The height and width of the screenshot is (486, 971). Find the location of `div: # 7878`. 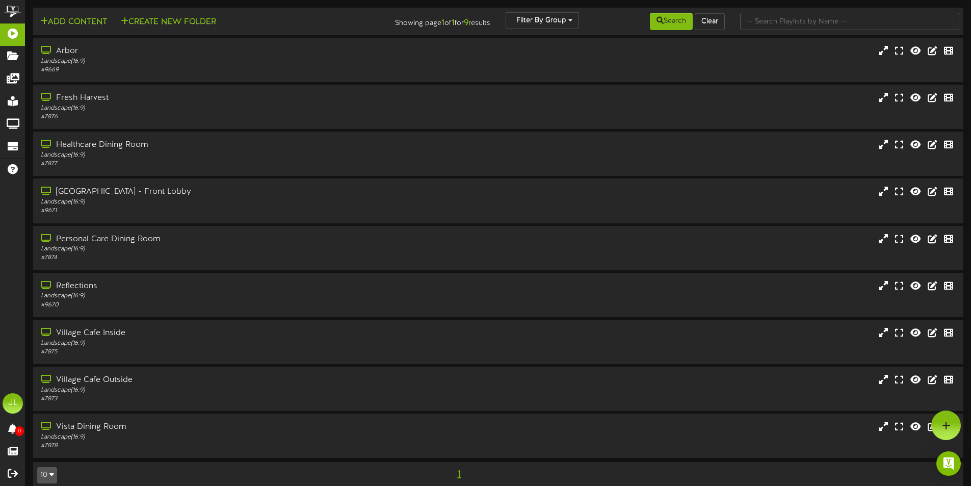

div: # 7878 is located at coordinates (227, 446).